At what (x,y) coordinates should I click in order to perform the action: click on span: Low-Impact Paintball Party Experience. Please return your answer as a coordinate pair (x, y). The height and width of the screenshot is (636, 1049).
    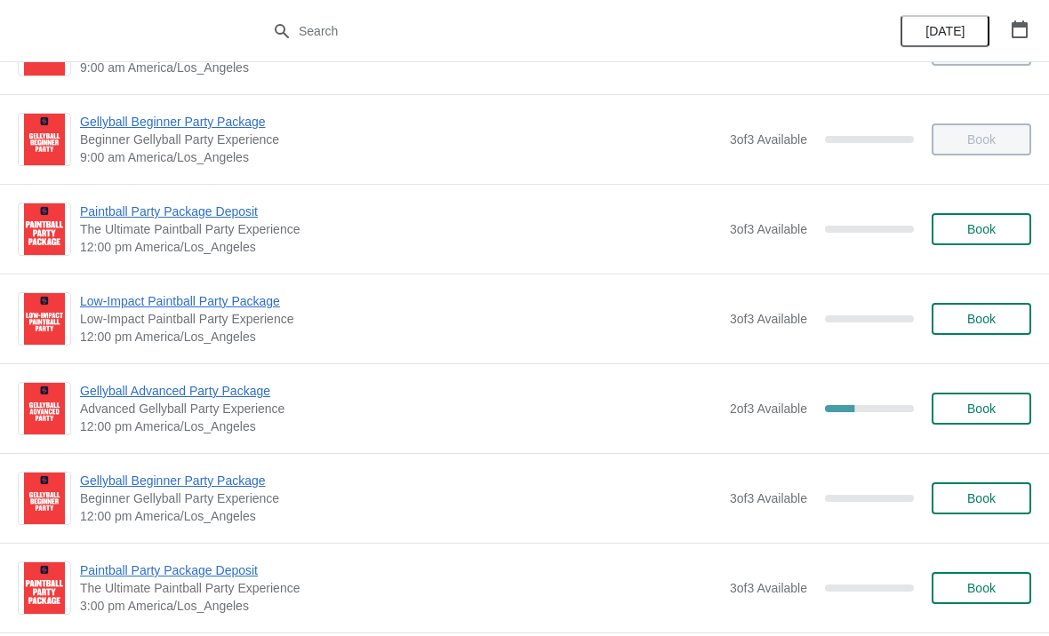
    Looking at the image, I should click on (400, 319).